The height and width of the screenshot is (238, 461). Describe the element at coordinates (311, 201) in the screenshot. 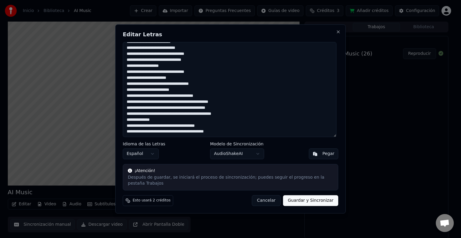

I see `button: Guardar y Sincronizar` at that location.